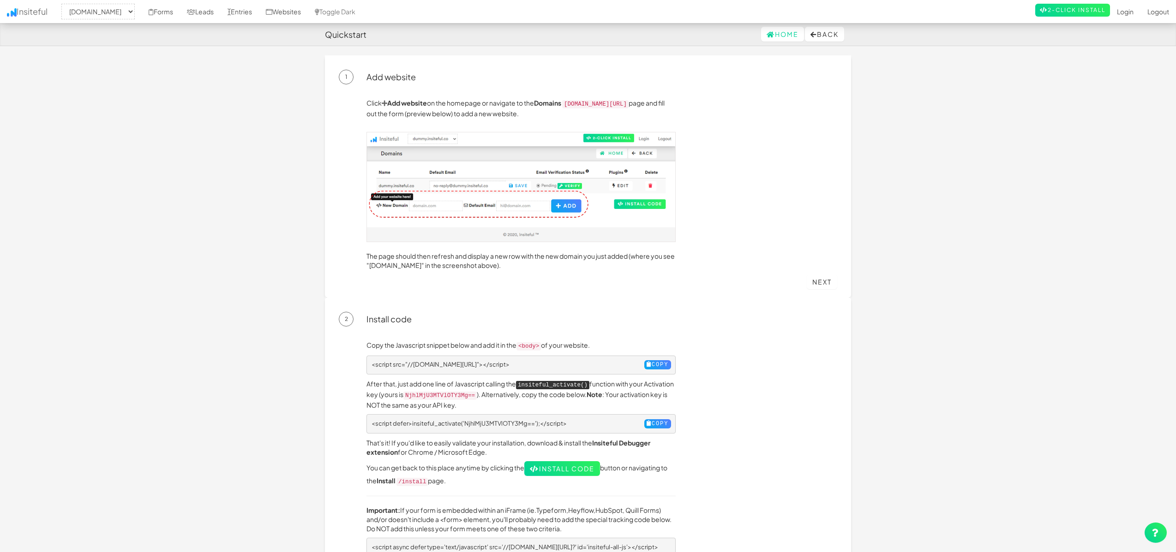 The height and width of the screenshot is (552, 1176). Describe the element at coordinates (440, 396) in the screenshot. I see `code: NjhlMjU3MTVlOTY3Mg==` at that location.